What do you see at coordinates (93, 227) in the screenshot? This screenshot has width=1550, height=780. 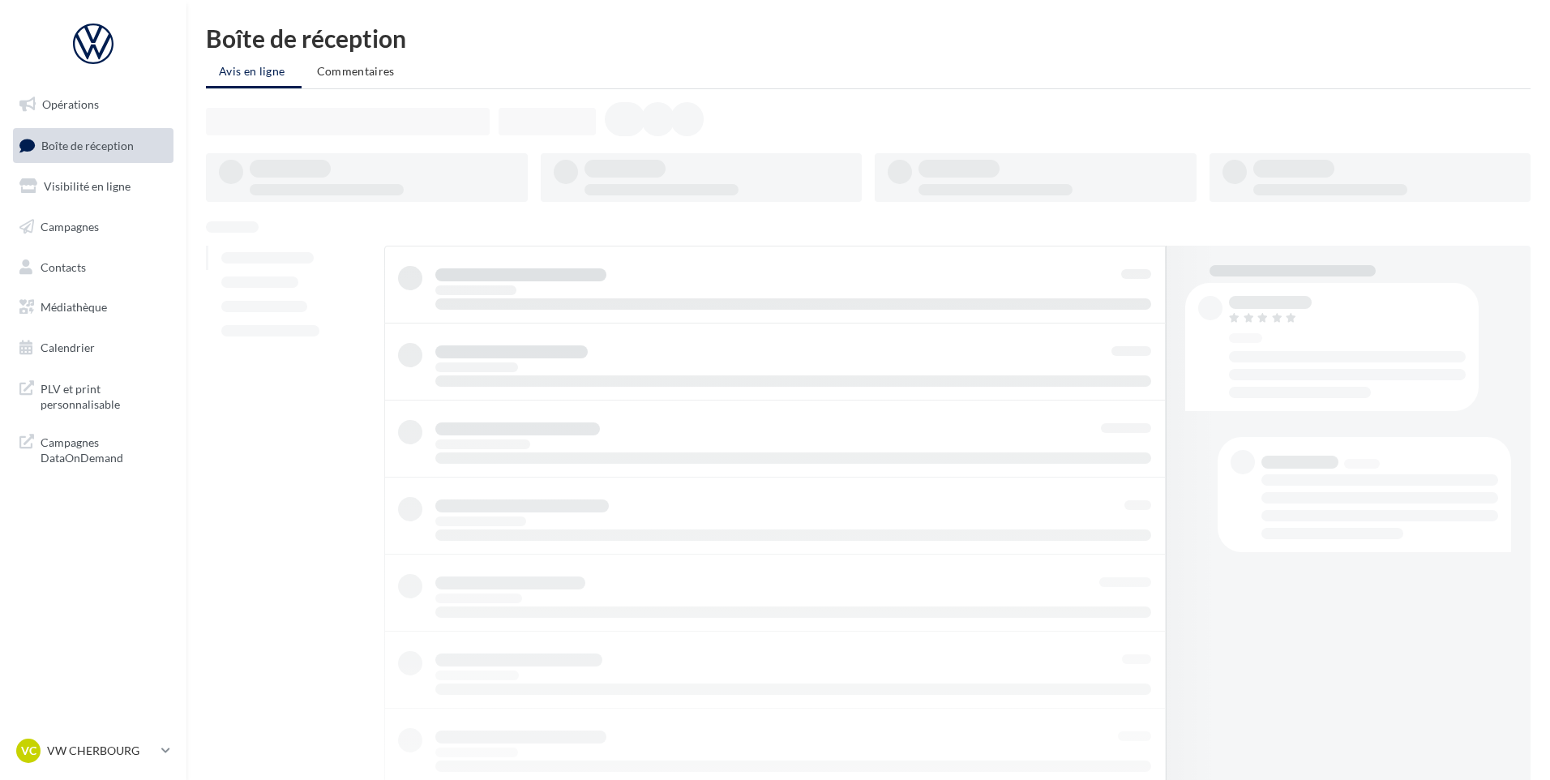 I see `a: Campagnes` at bounding box center [93, 227].